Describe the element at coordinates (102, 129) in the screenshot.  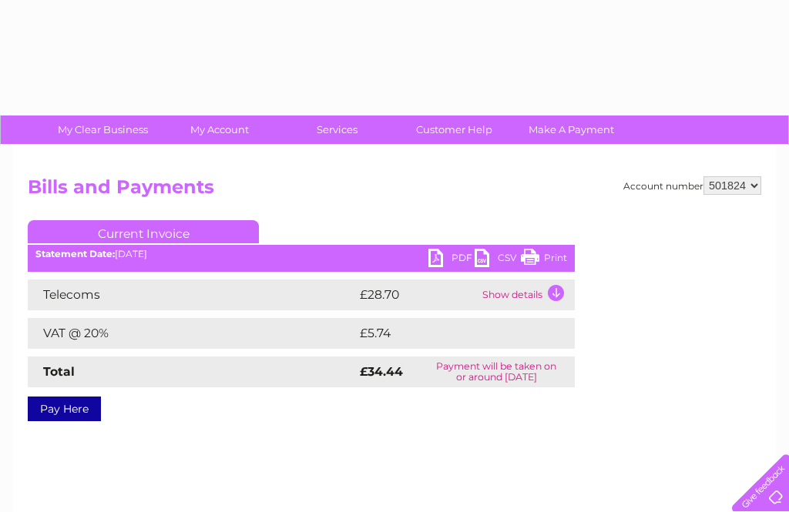
I see `a: My Clear Business` at that location.